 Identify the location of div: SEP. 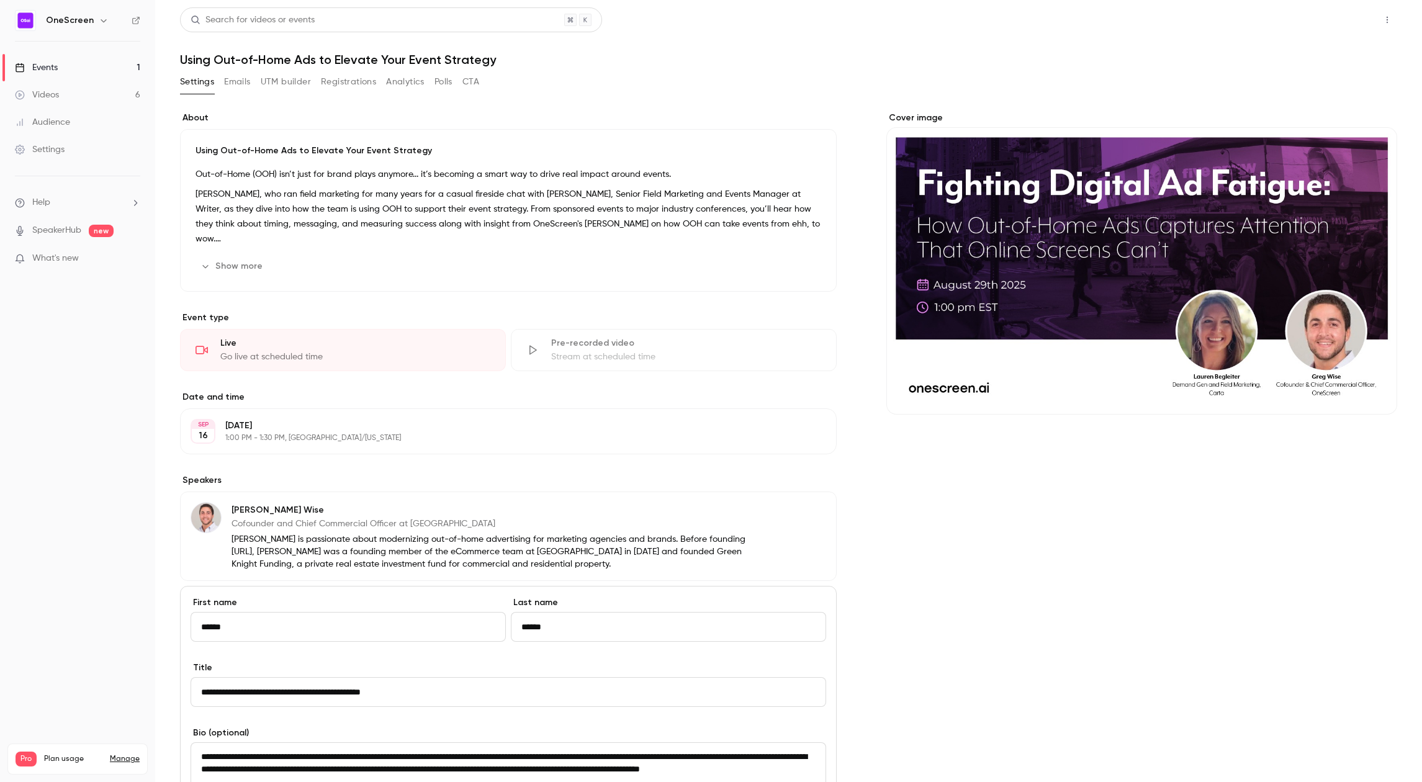
(203, 424).